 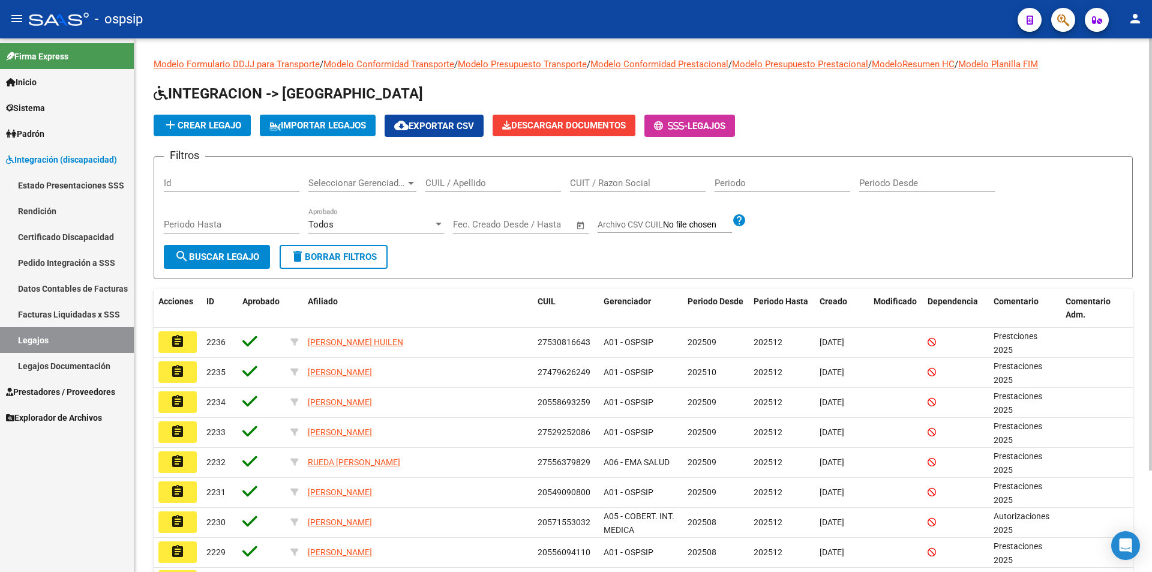 I want to click on datatable-header-cell: Dependencia, so click(x=956, y=308).